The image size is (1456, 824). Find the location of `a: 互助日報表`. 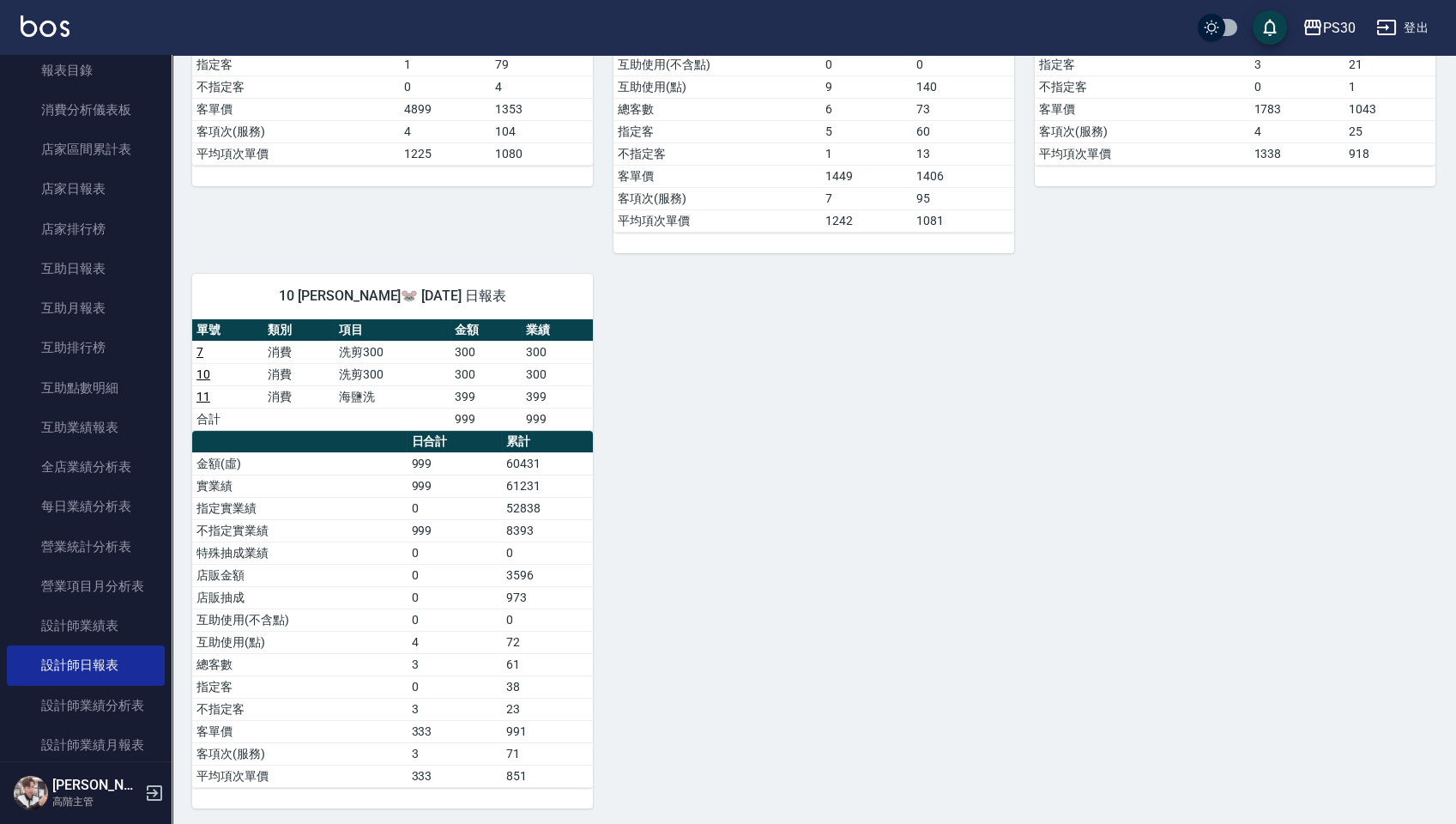

a: 互助日報表 is located at coordinates (86, 269).